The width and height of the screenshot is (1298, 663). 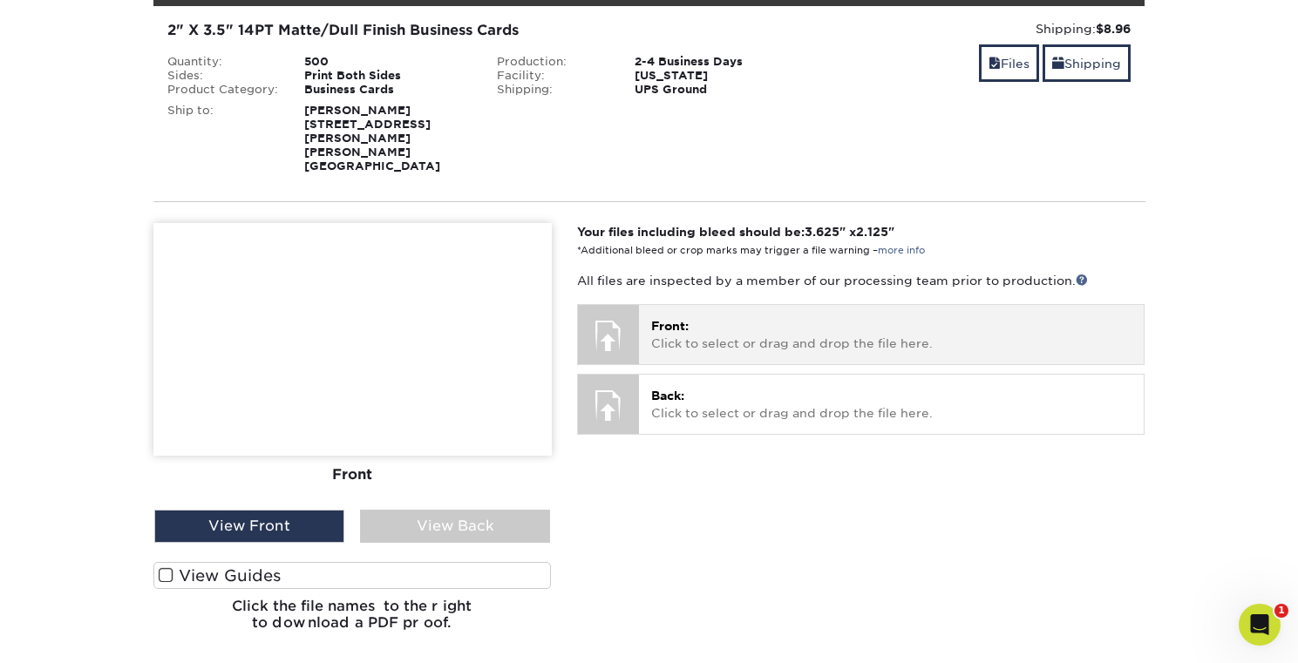 What do you see at coordinates (455, 526) in the screenshot?
I see `div: View Back` at bounding box center [455, 526].